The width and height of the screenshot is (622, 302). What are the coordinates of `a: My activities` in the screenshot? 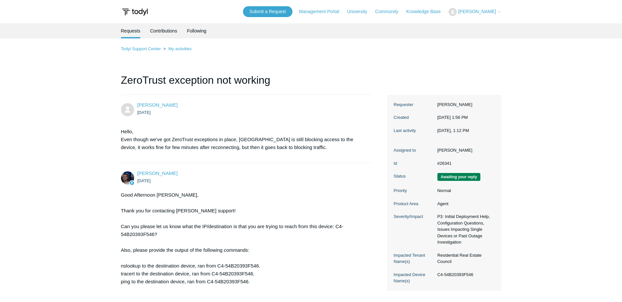 It's located at (180, 49).